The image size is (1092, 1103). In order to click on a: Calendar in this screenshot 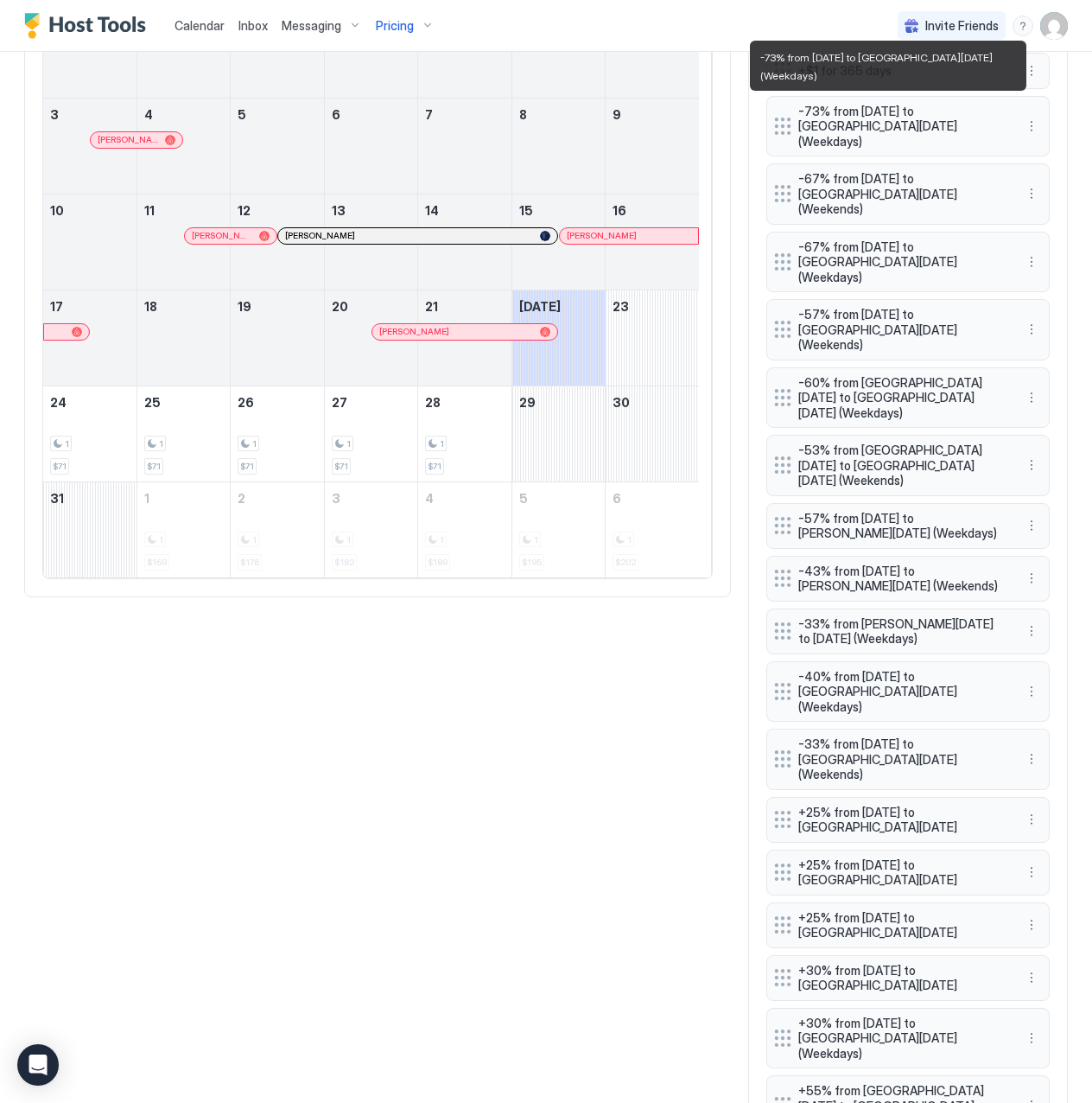, I will do `click(200, 25)`.